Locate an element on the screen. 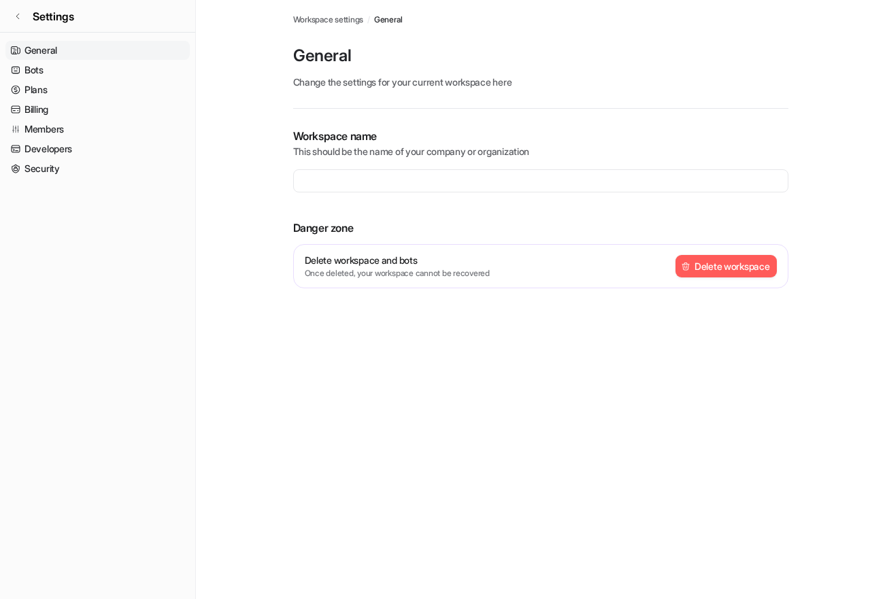 The height and width of the screenshot is (599, 885). a: Developers is located at coordinates (97, 149).